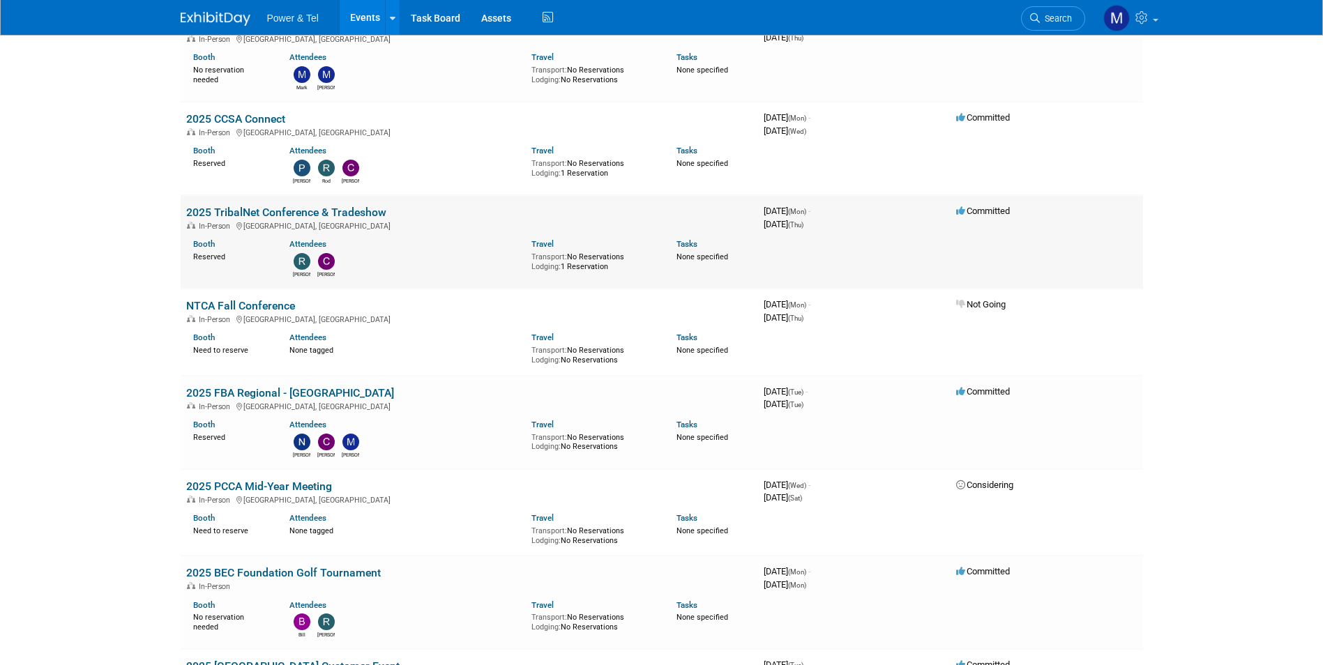 The image size is (1323, 665). What do you see at coordinates (293, 18) in the screenshot?
I see `span: Power & Tel` at bounding box center [293, 18].